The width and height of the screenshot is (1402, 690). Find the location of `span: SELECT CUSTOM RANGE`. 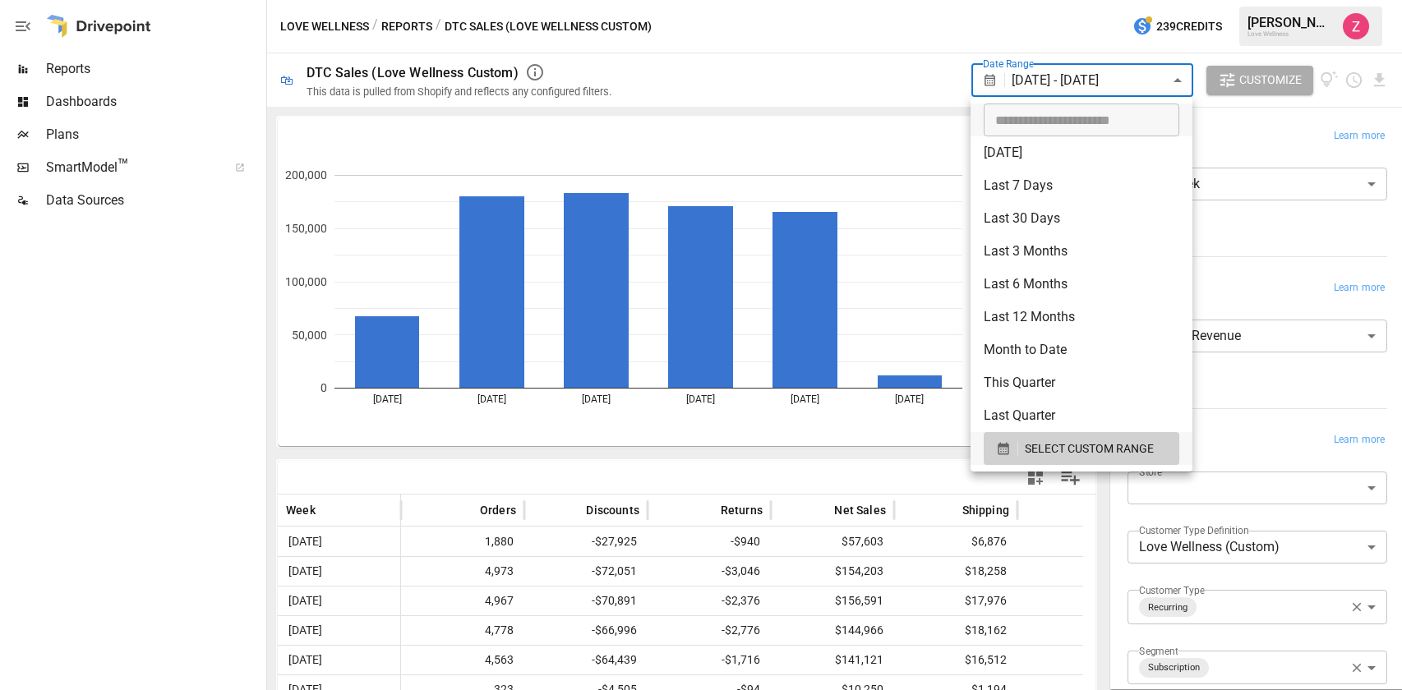

span: SELECT CUSTOM RANGE is located at coordinates (1089, 449).